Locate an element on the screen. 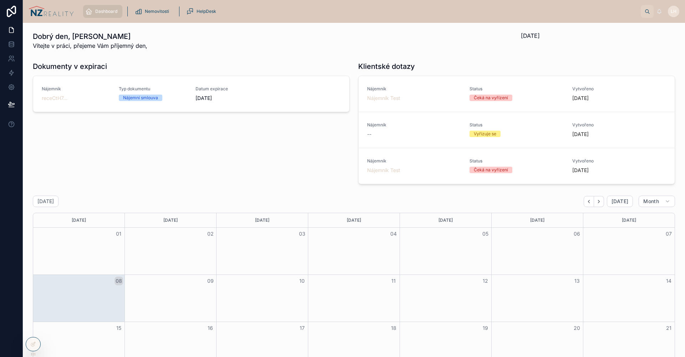  button: 04 is located at coordinates (394, 234).